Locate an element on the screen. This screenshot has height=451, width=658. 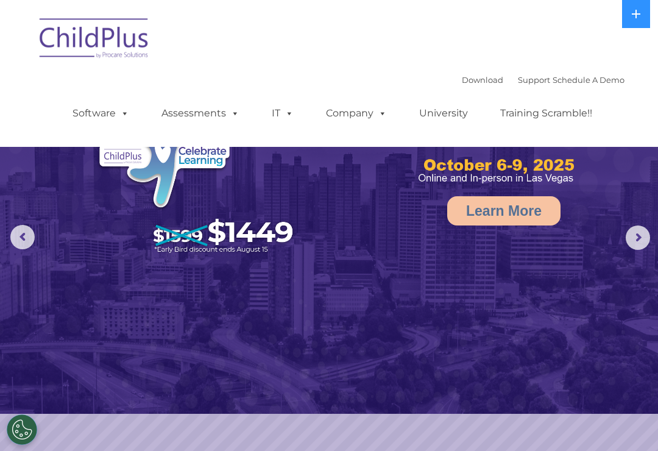
a: Download is located at coordinates (483, 80).